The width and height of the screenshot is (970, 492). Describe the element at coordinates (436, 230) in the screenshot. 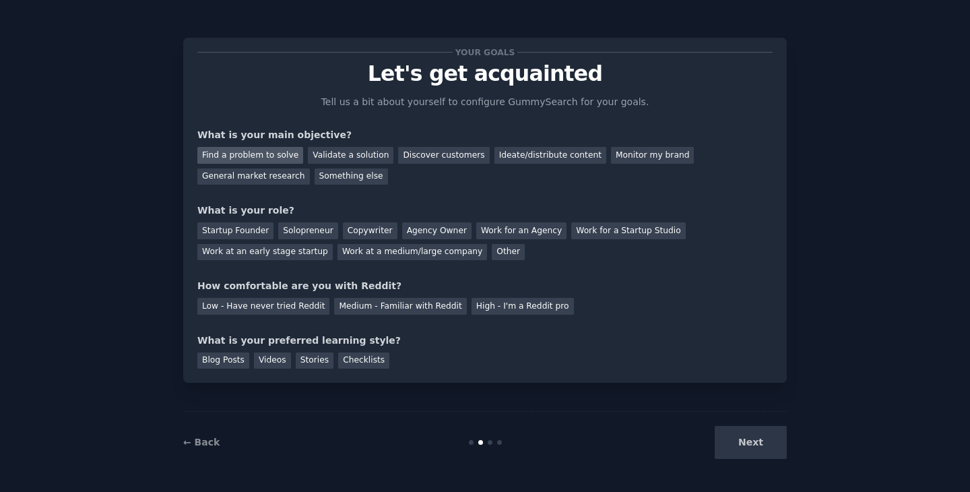

I see `div: Agency Owner` at that location.